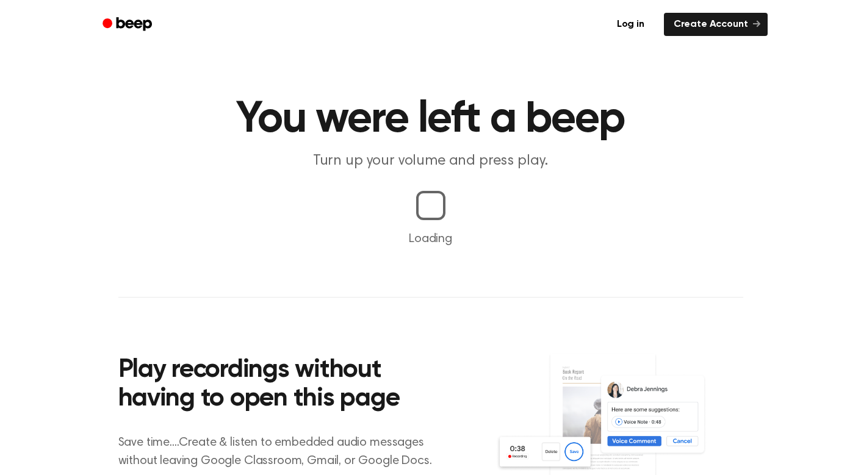  Describe the element at coordinates (282, 452) in the screenshot. I see `p: Save time....Create & listen to embedded audio messages without leaving Google Classroom, Gmail, ...` at that location.